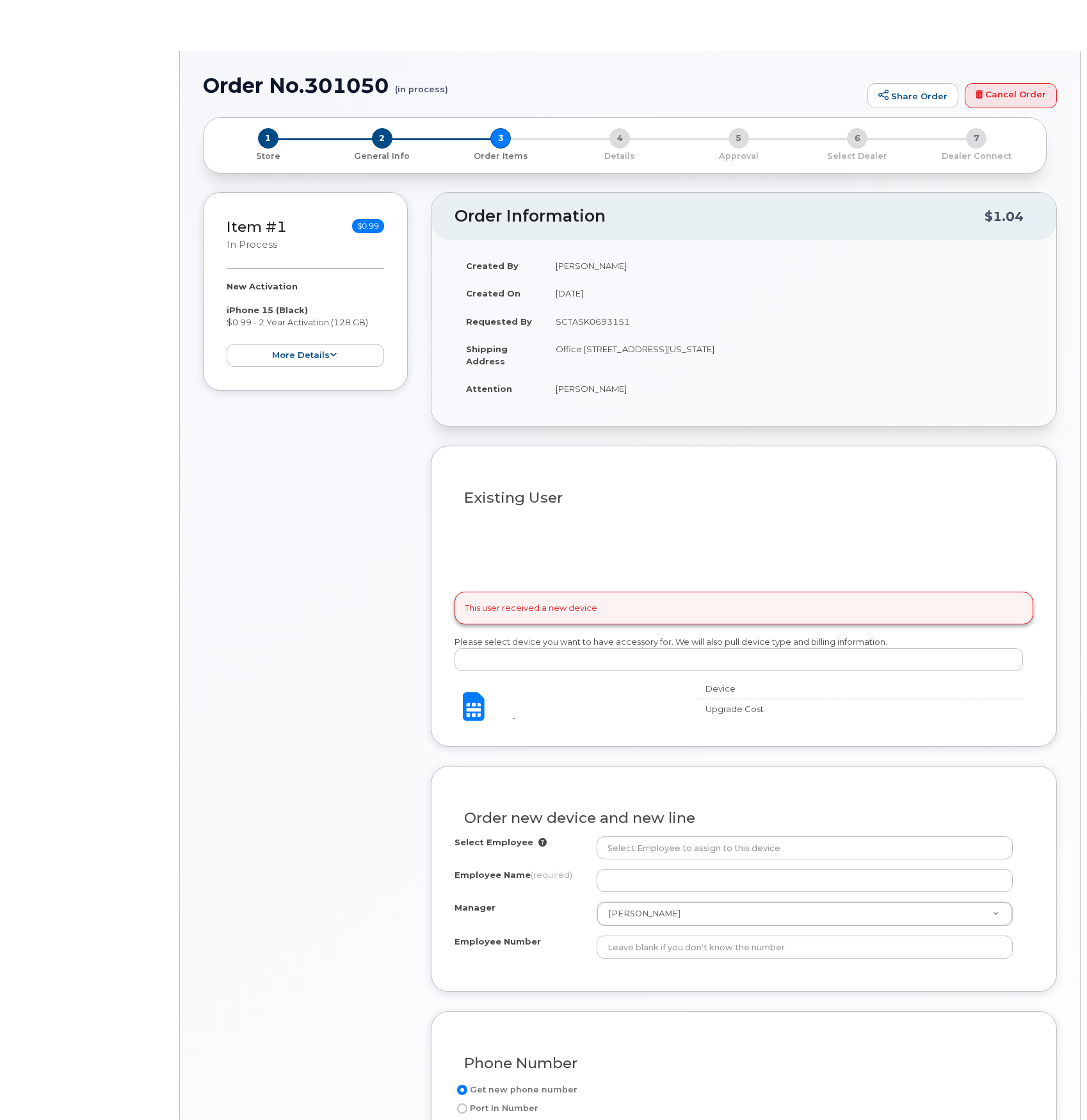 Image resolution: width=1087 pixels, height=1120 pixels. Describe the element at coordinates (268, 138) in the screenshot. I see `span: 1` at that location.